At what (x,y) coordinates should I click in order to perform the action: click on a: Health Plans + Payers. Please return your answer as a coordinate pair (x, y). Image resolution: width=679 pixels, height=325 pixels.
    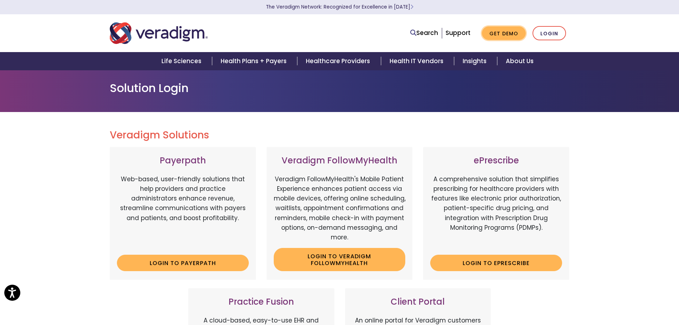
    Looking at the image, I should click on (254, 61).